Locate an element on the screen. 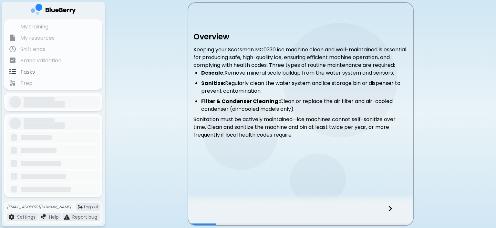  p: Report bug is located at coordinates (85, 217).